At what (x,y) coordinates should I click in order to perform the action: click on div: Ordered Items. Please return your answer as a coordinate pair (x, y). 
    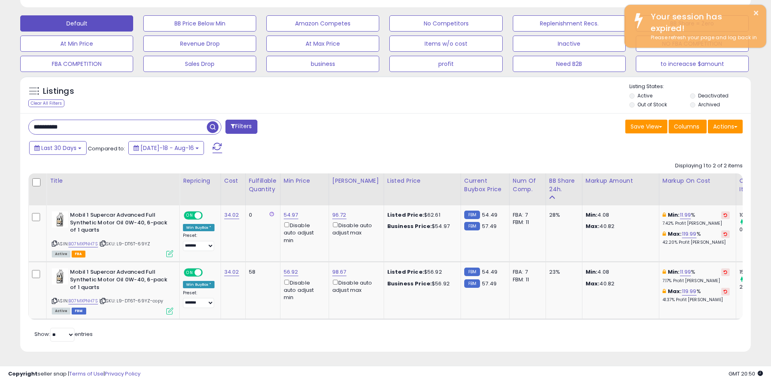
    Looking at the image, I should click on (754, 185).